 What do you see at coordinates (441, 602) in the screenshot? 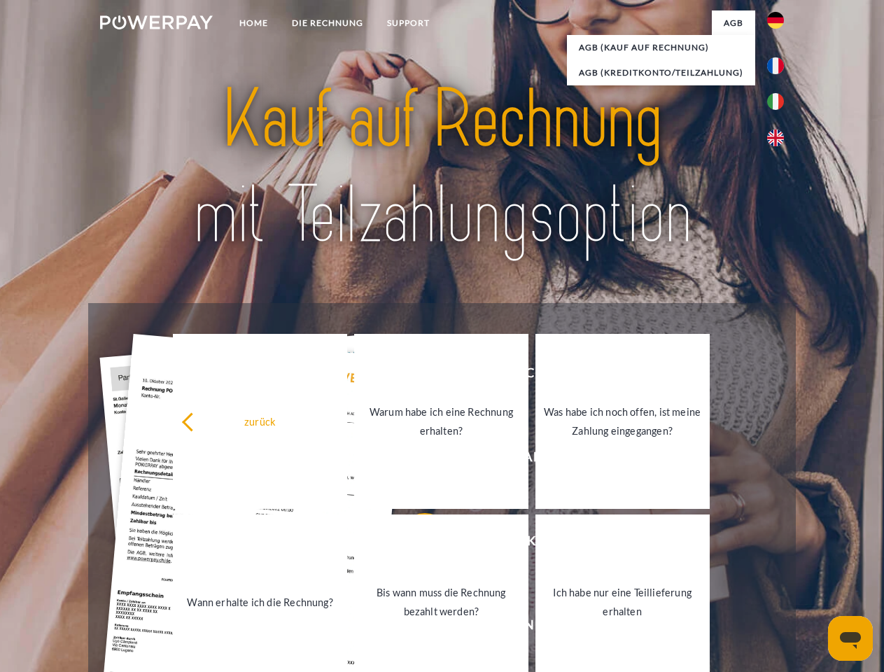
I see `div: Bis wann muss die Rechnung bezahlt werden?` at bounding box center [441, 602].